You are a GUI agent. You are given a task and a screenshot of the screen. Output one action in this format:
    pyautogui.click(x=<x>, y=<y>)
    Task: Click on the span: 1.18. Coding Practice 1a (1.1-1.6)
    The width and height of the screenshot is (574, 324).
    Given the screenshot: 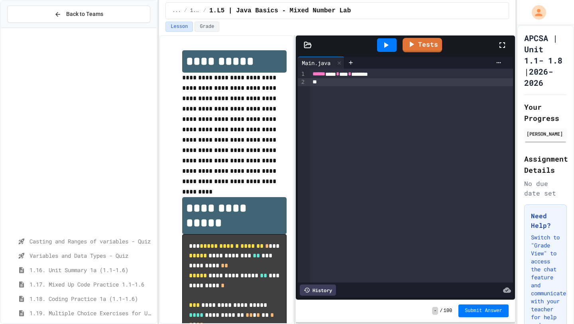 What is the action you would take?
    pyautogui.click(x=91, y=298)
    